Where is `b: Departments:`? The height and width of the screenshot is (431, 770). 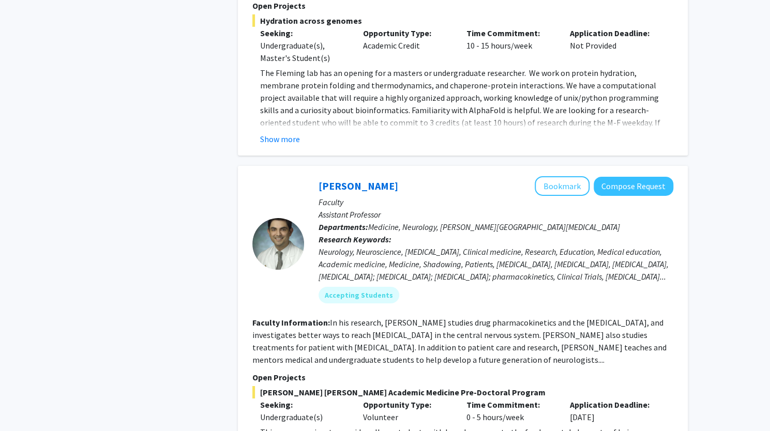
b: Departments: is located at coordinates (343, 227).